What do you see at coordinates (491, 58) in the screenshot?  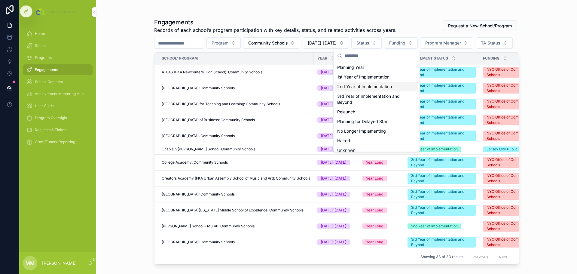 I see `span: Funding` at bounding box center [491, 58].